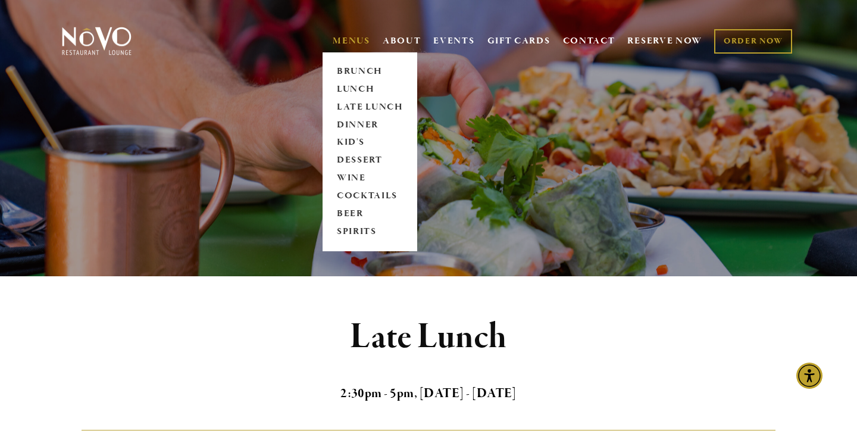 Image resolution: width=857 pixels, height=443 pixels. What do you see at coordinates (589, 41) in the screenshot?
I see `a: CONTACT` at bounding box center [589, 41].